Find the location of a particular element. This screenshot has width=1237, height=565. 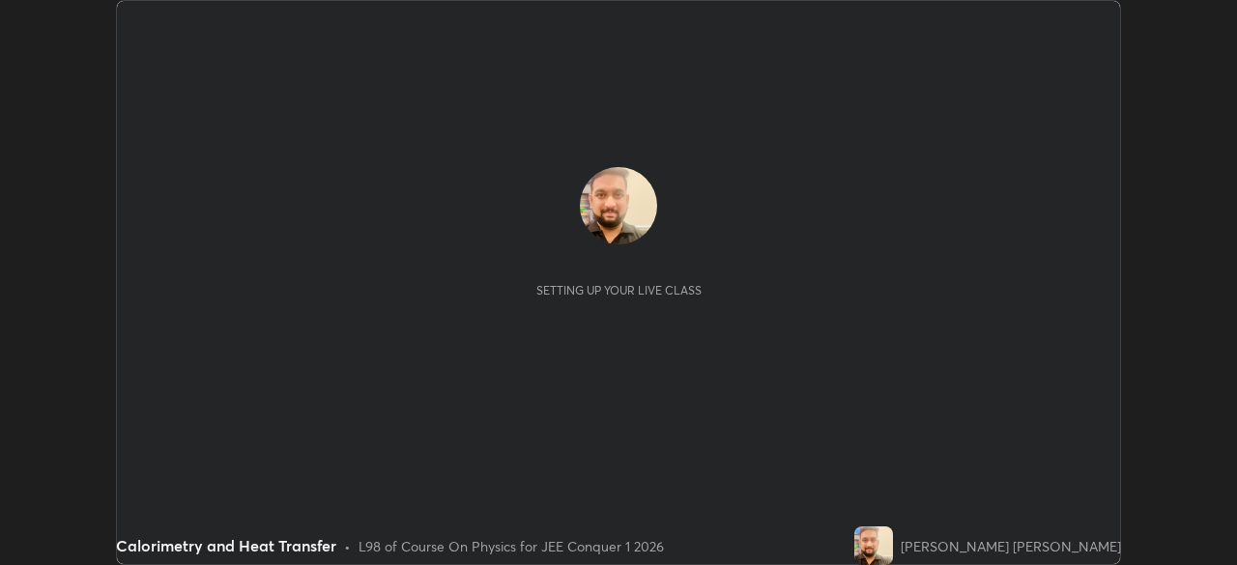

div: Setting up your live class is located at coordinates (619, 290).